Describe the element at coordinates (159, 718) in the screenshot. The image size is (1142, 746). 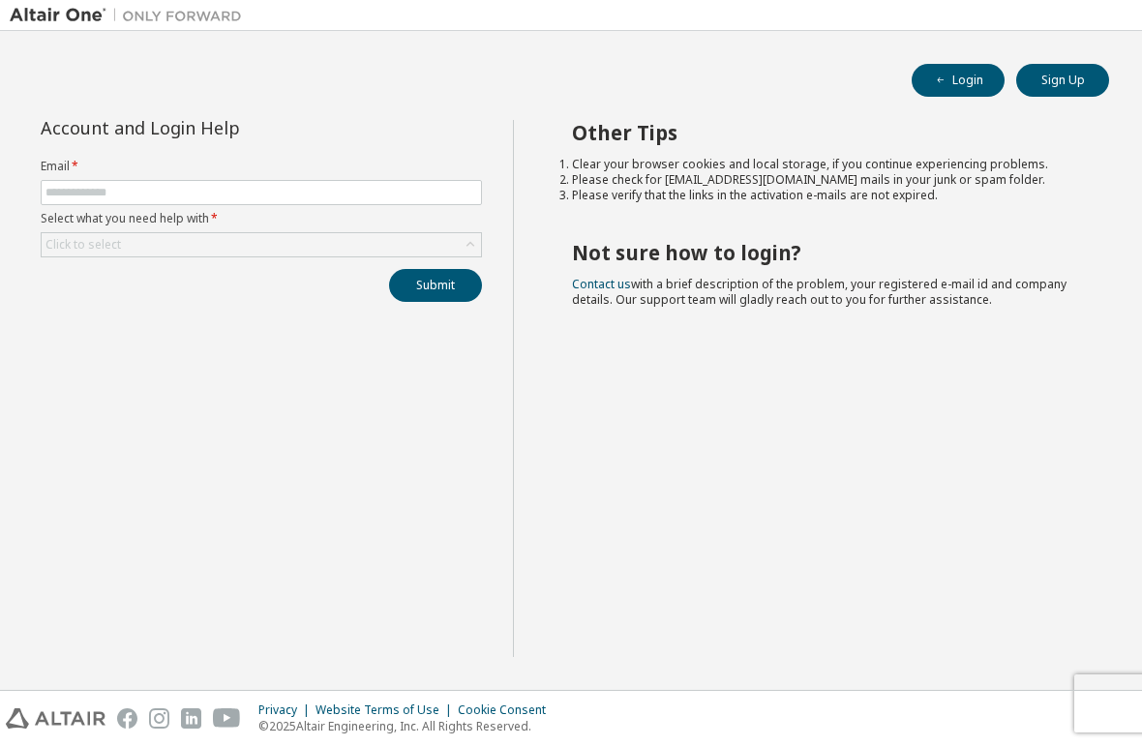
I see `img: instagram.svg` at that location.